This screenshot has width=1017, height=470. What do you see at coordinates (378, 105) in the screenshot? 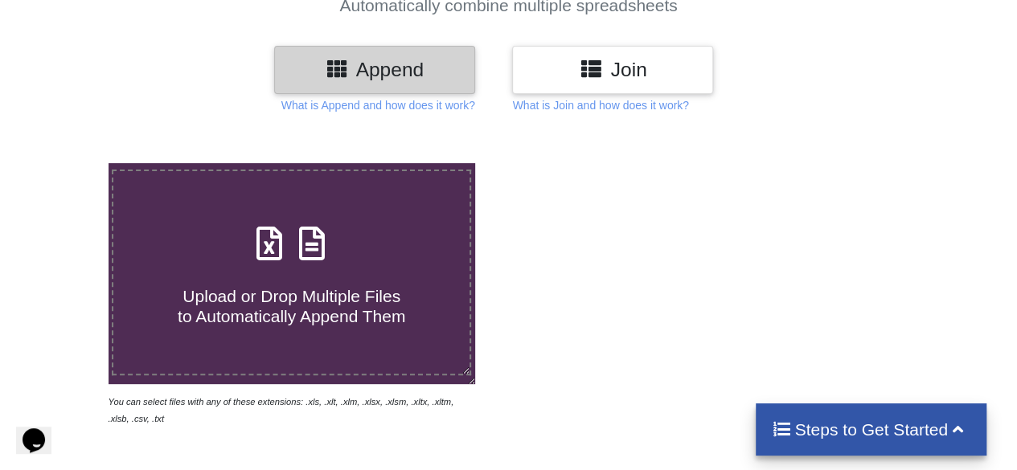
I see `p: What is Append and how does it work?` at bounding box center [378, 105].